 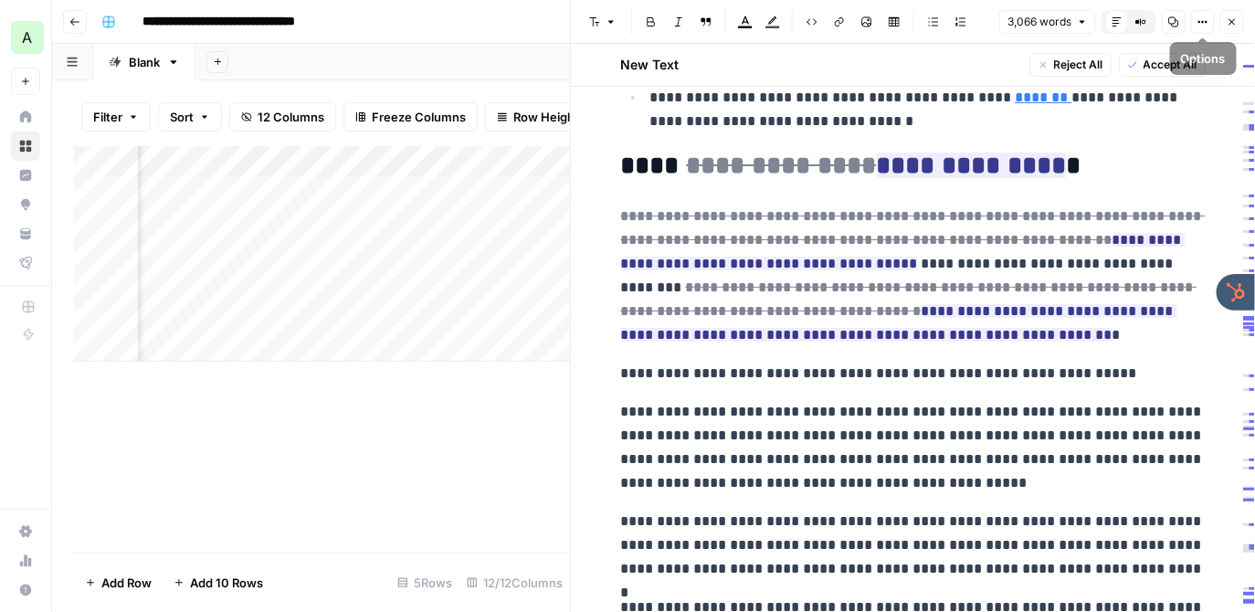 What do you see at coordinates (26, 37) in the screenshot?
I see `button: Workspace: AirOps GTM` at bounding box center [26, 37].